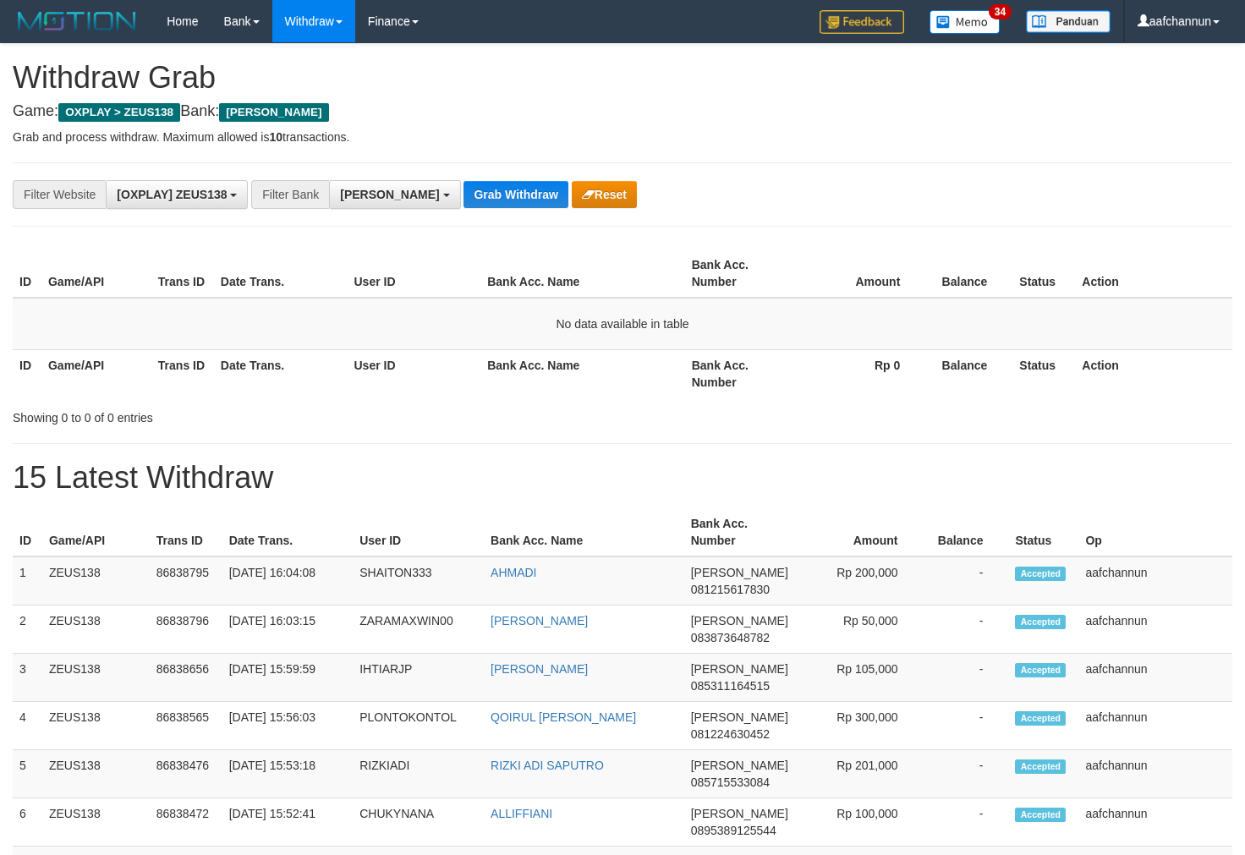  What do you see at coordinates (186, 581) in the screenshot?
I see `td: 86838795` at bounding box center [186, 581].